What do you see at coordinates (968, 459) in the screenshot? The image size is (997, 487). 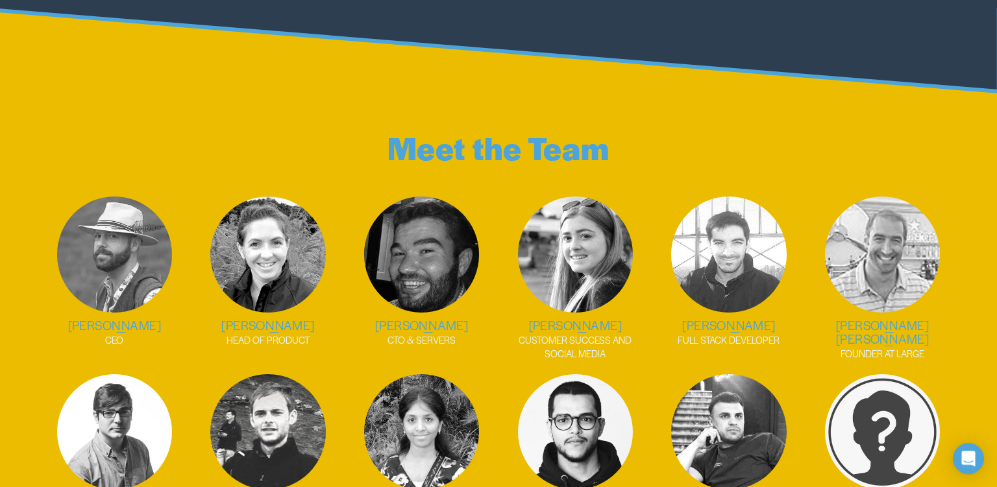 I see `div: Open Intercom Messenger` at bounding box center [968, 459].